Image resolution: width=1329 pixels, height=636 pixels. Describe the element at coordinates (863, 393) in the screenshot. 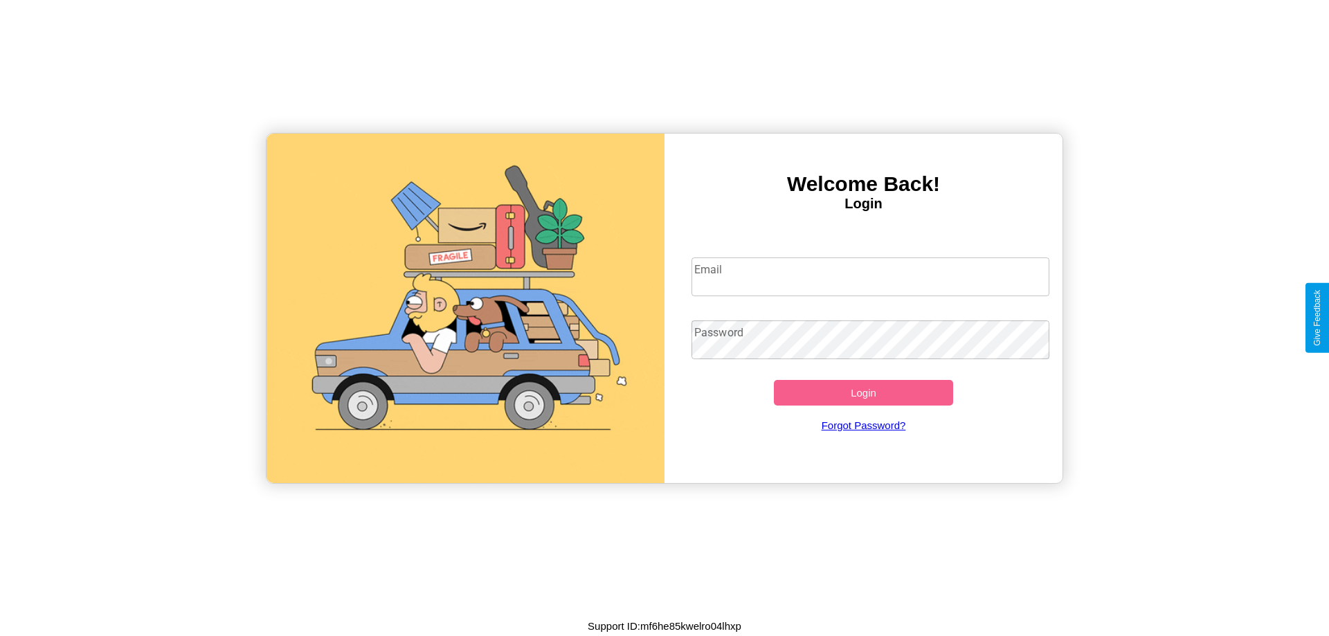

I see `button: Login` at that location.